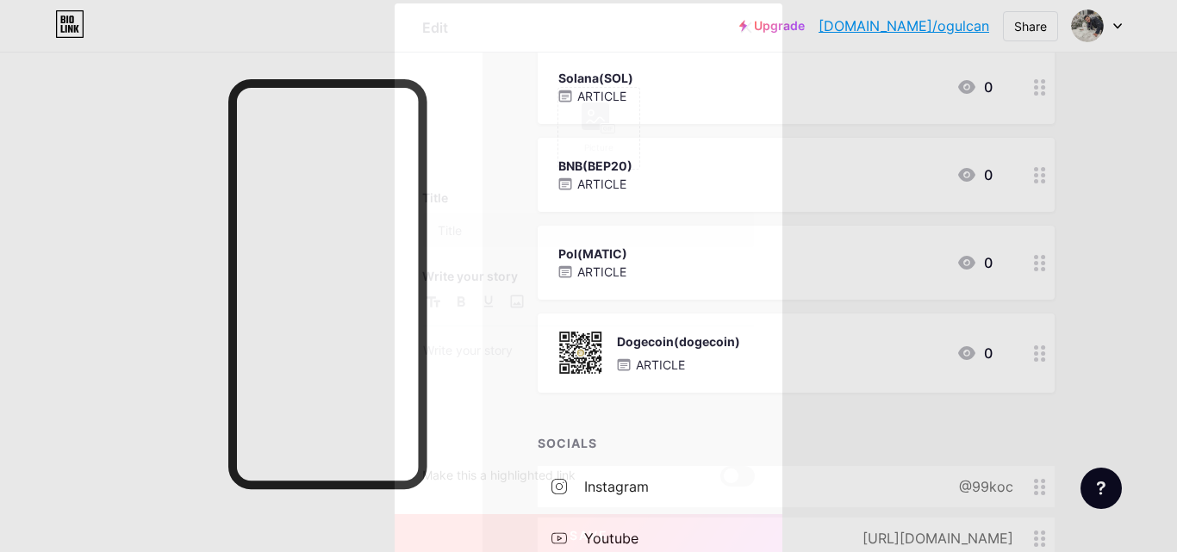 The image size is (1177, 552). What do you see at coordinates (499, 476) in the screenshot?
I see `div: Make this a highlighted link` at bounding box center [499, 476].